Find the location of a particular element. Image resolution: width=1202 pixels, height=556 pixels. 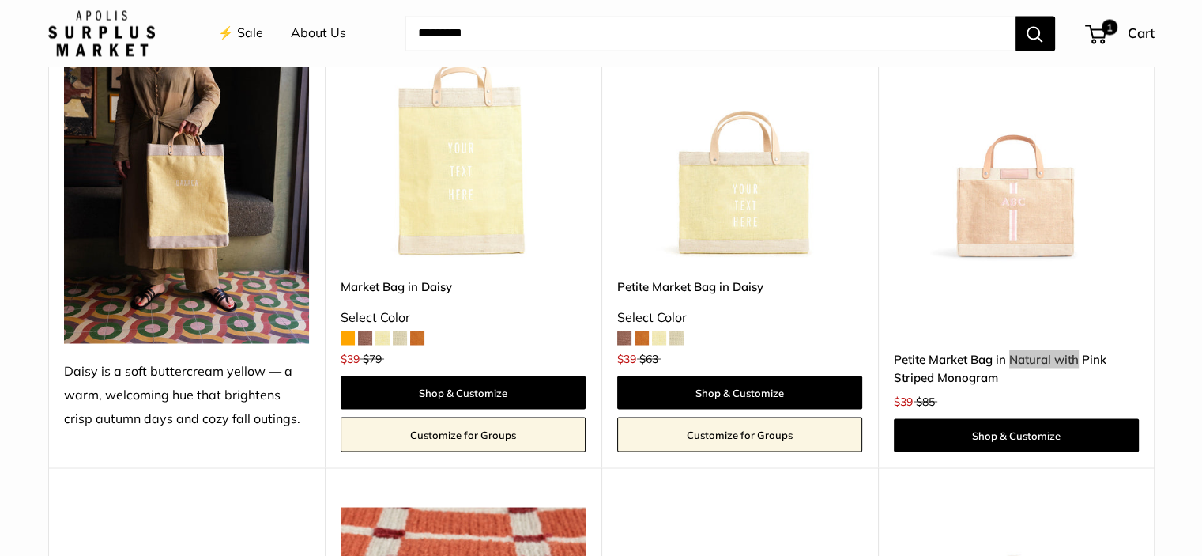

a: Petite Market Bag in Natural with Pink Striped Monogram is located at coordinates (1017, 368).